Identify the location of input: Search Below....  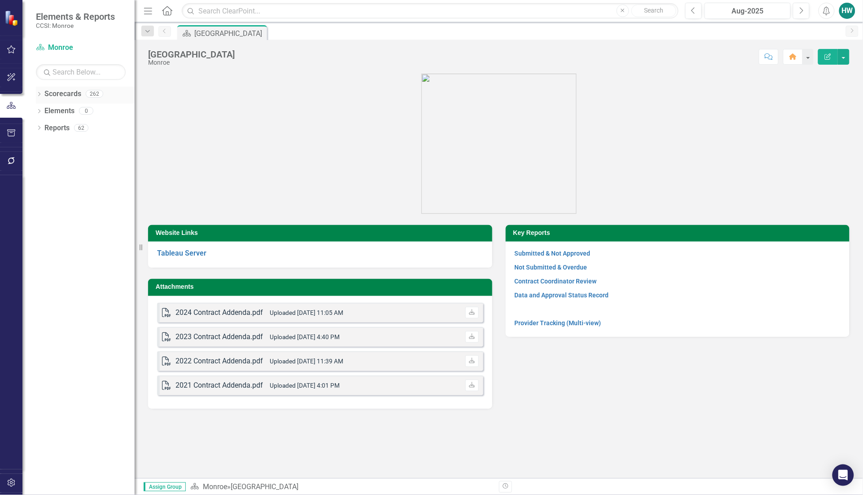
(81, 72).